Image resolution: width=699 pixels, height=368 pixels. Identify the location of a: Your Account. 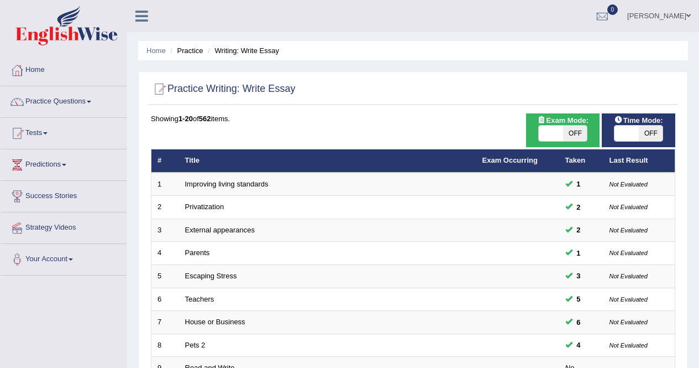
(64, 258).